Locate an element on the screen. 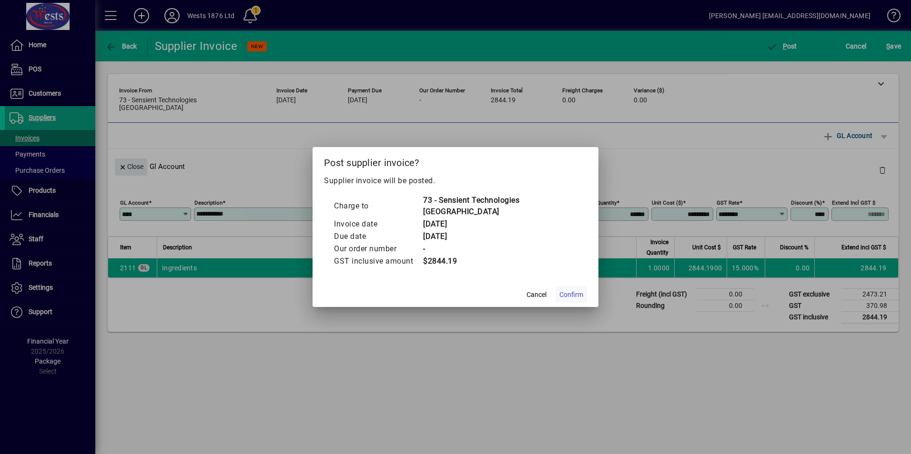 The height and width of the screenshot is (454, 911). span: Cancel is located at coordinates (536, 295).